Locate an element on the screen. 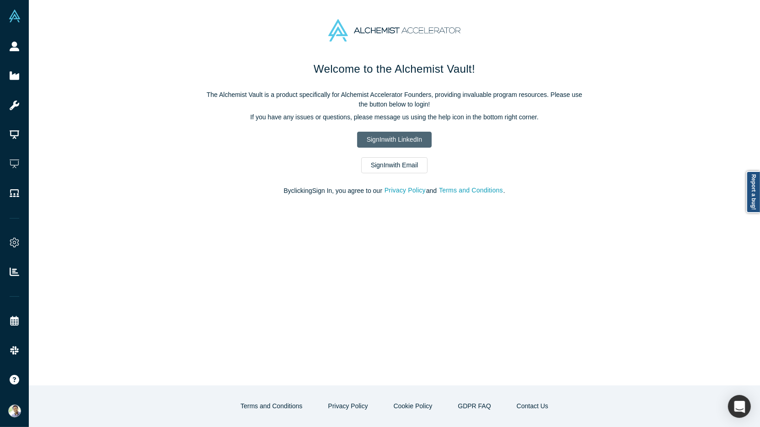 The width and height of the screenshot is (760, 427). a: SignInwith Email is located at coordinates (394, 165).